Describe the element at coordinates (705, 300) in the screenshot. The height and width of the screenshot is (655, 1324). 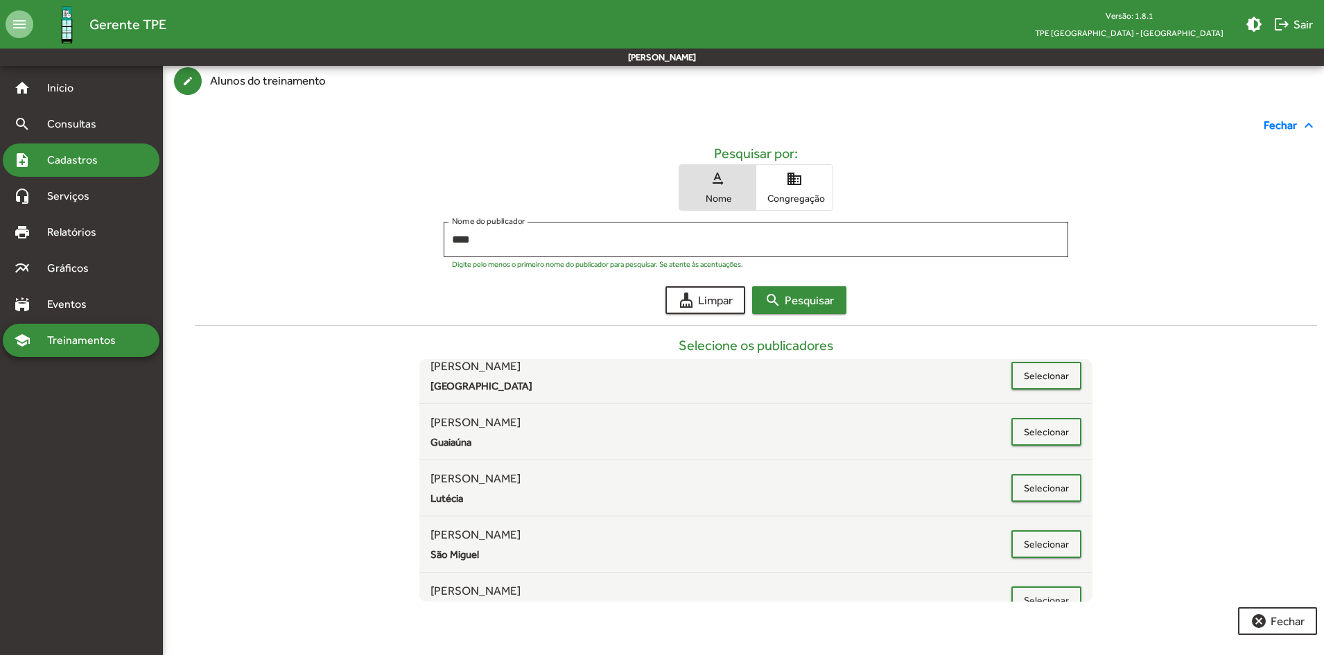
I see `span: Limpar` at that location.